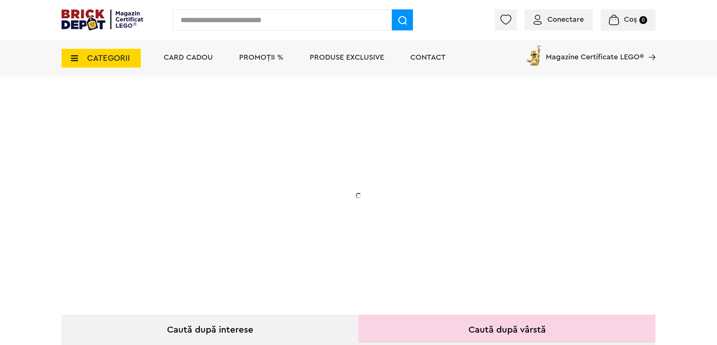 The width and height of the screenshot is (717, 345). What do you see at coordinates (565, 20) in the screenshot?
I see `span: Conectare` at bounding box center [565, 20].